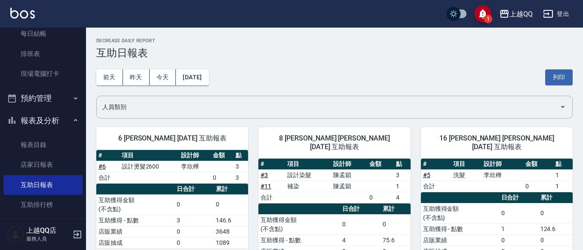 This screenshot has width=583, height=250. Describe the element at coordinates (308, 175) in the screenshot. I see `td: 設計染髮` at that location.